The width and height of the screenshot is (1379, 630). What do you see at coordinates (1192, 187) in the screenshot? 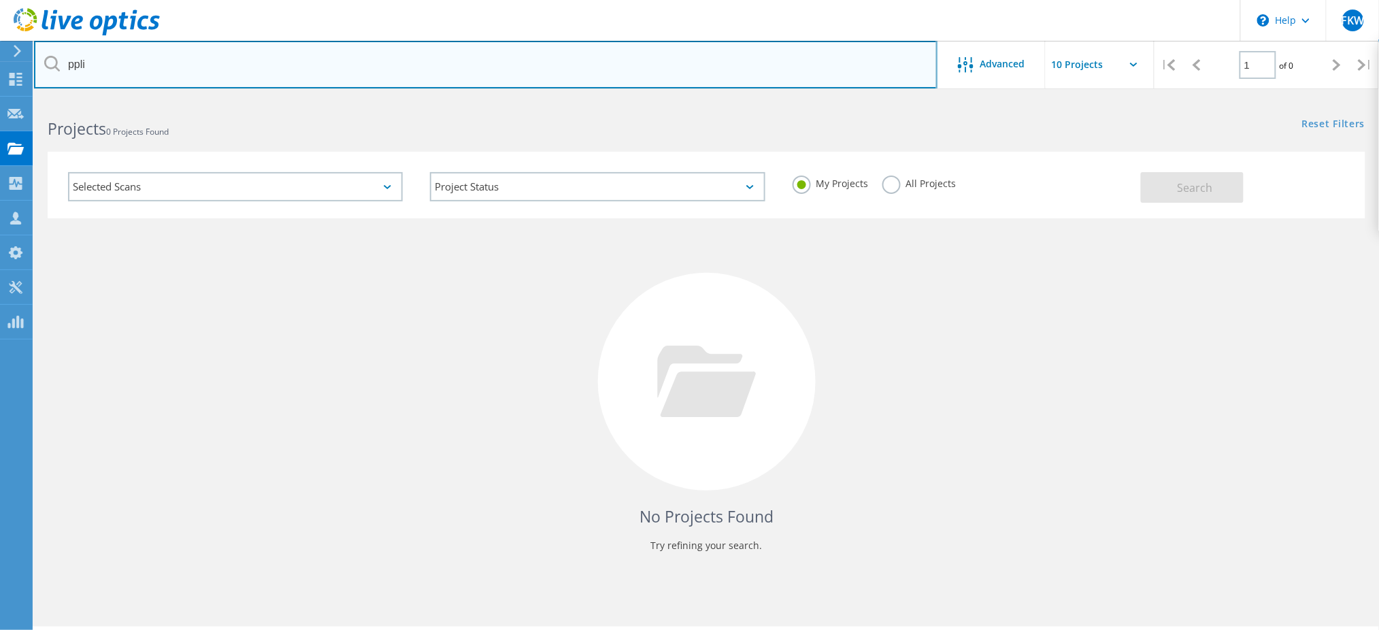
I see `button: Search` at bounding box center [1192, 187].